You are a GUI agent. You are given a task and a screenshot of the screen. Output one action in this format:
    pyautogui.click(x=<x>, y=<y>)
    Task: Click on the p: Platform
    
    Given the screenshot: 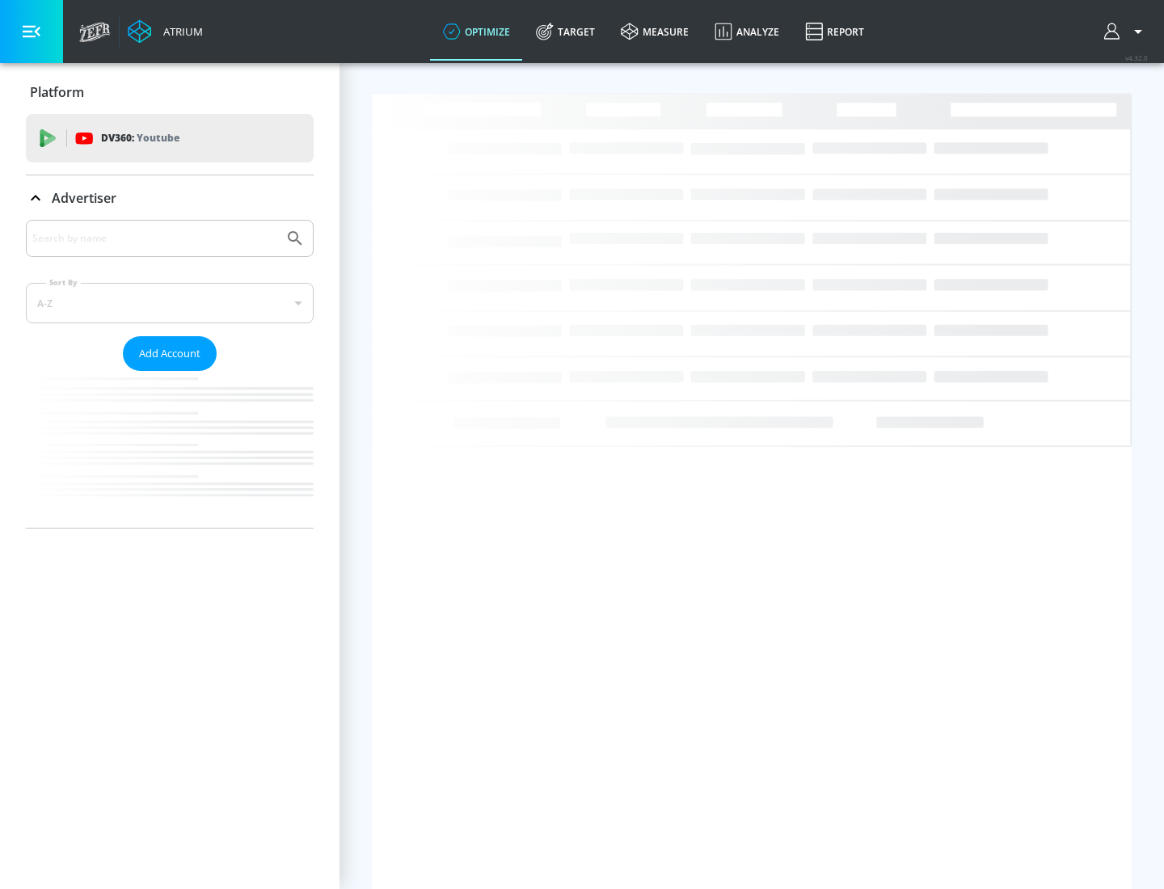 What is the action you would take?
    pyautogui.click(x=57, y=92)
    